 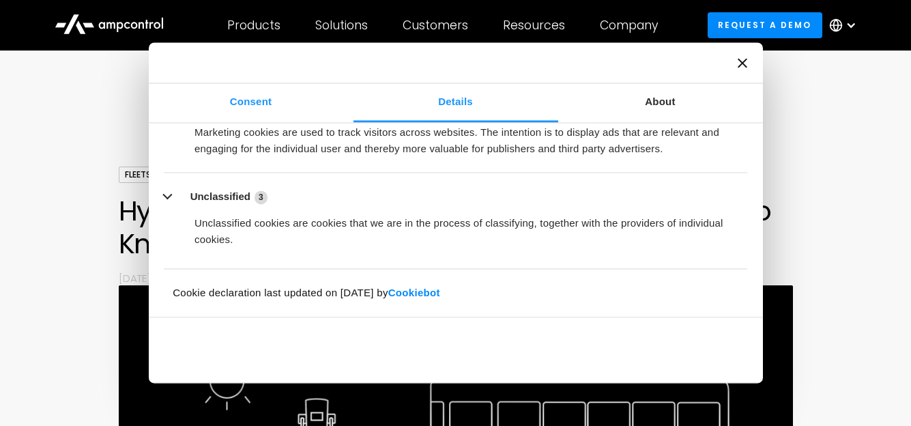 I want to click on div: Company, so click(x=629, y=25).